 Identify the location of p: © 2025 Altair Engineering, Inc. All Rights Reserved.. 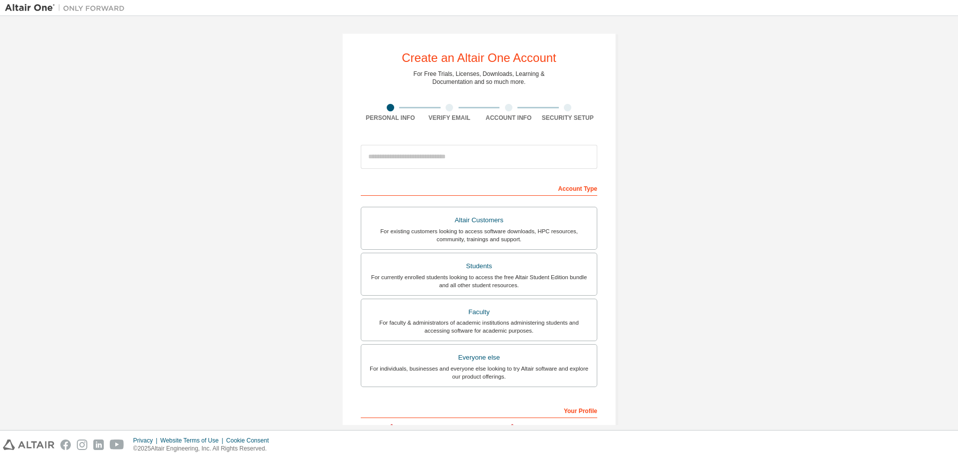
(204, 448).